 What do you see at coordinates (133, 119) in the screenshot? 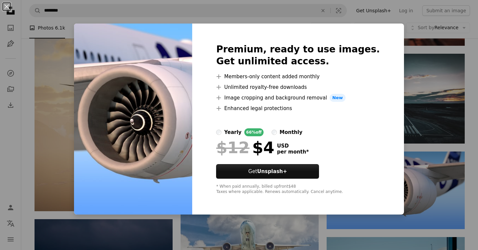
I see `img: premium_photo-1679758629409-83446005843c` at bounding box center [133, 119].